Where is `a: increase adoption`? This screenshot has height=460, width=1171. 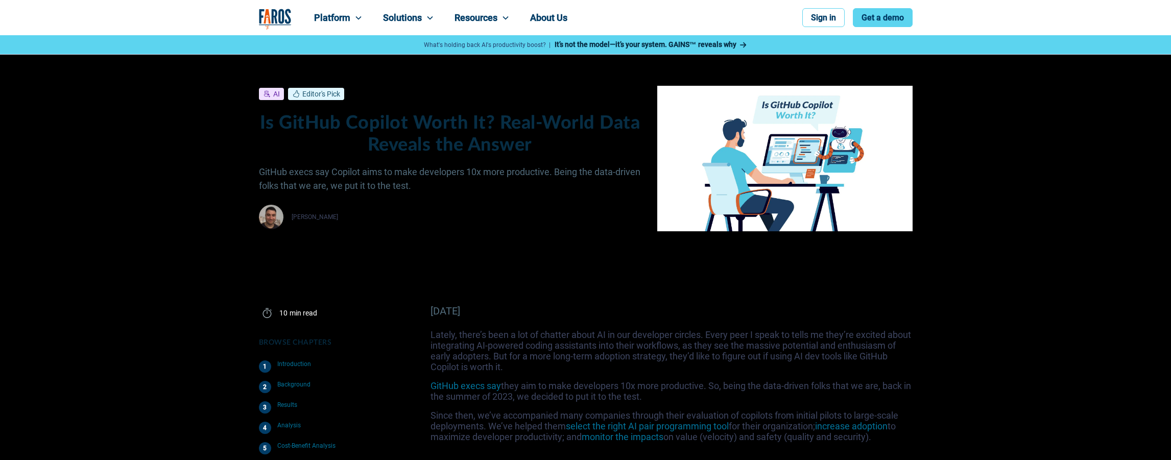
a: increase adoption is located at coordinates (851, 426).